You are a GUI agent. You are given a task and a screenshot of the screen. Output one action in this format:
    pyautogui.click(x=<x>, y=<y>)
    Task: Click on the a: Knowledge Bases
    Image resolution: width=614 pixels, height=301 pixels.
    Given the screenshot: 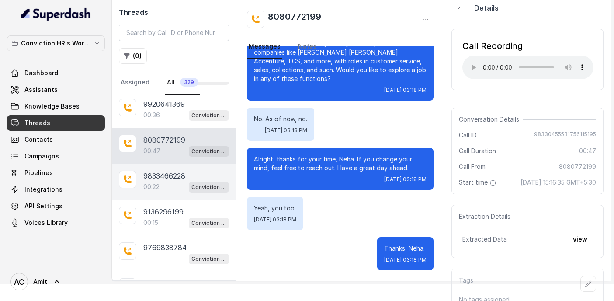 What is the action you would take?
    pyautogui.click(x=56, y=106)
    